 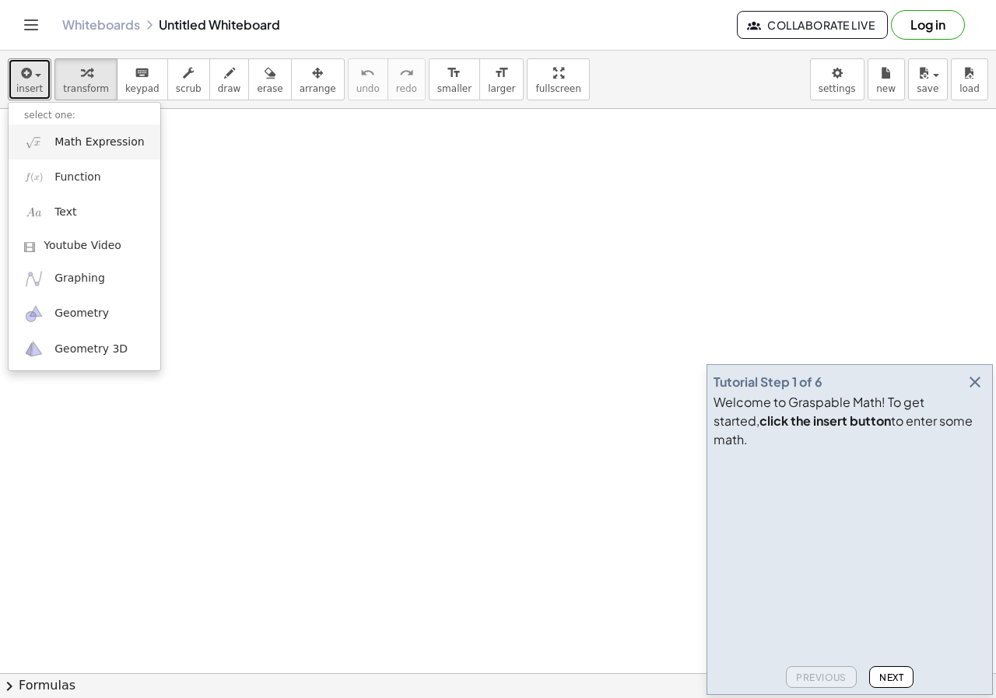 What do you see at coordinates (33, 142) in the screenshot?
I see `img: sqrt_x.png` at bounding box center [33, 142].